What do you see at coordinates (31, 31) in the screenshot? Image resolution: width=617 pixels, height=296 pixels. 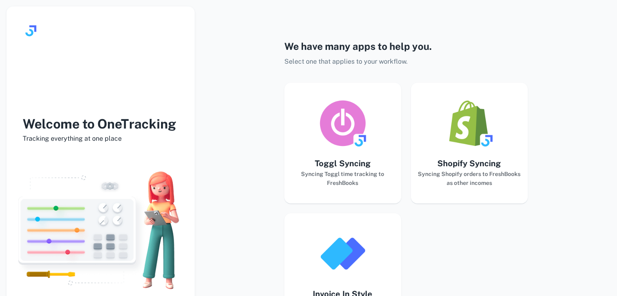 I see `img: logo.svg` at bounding box center [31, 31].